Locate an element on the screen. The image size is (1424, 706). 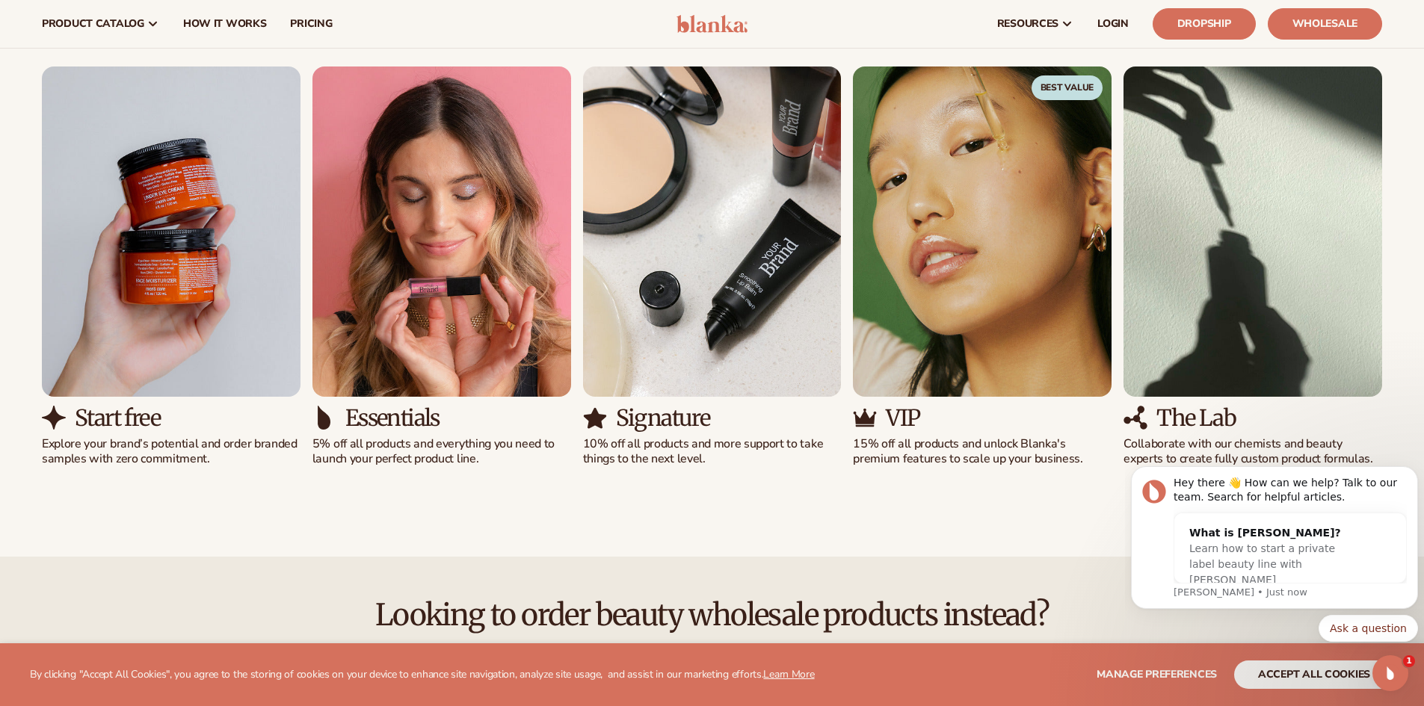
img: Shopify Image 17 is located at coordinates (865, 418).